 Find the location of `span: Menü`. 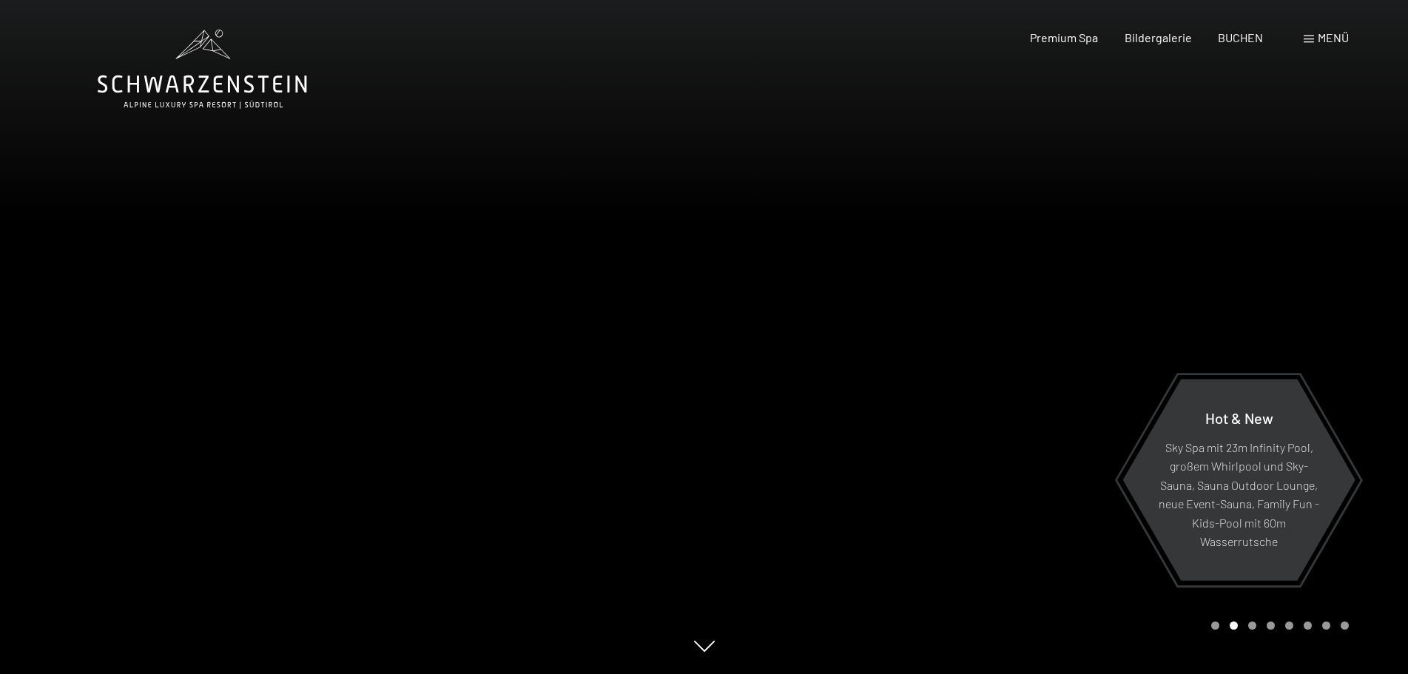

span: Menü is located at coordinates (1333, 37).